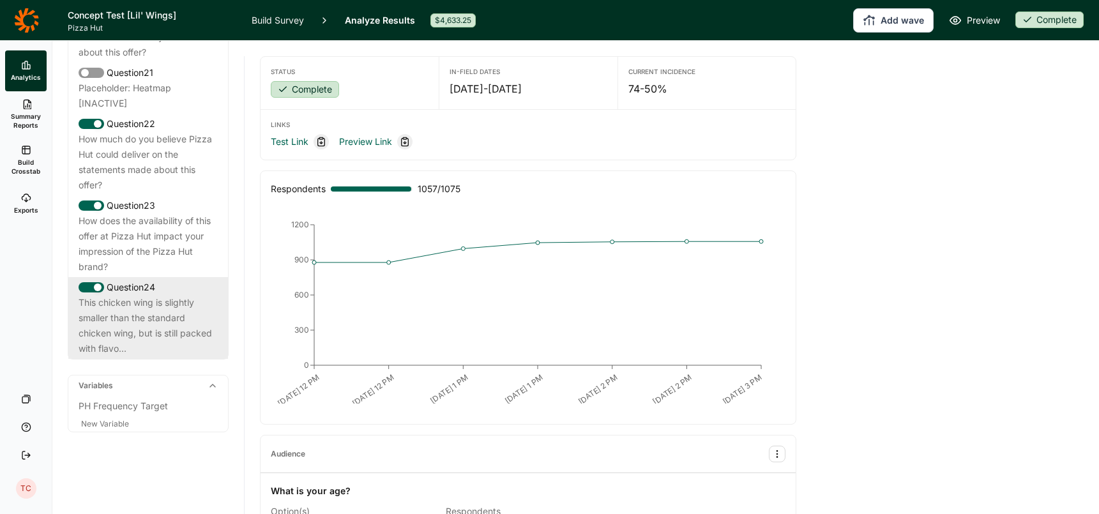  What do you see at coordinates (148, 73) in the screenshot?
I see `div: Question 21` at bounding box center [148, 73].